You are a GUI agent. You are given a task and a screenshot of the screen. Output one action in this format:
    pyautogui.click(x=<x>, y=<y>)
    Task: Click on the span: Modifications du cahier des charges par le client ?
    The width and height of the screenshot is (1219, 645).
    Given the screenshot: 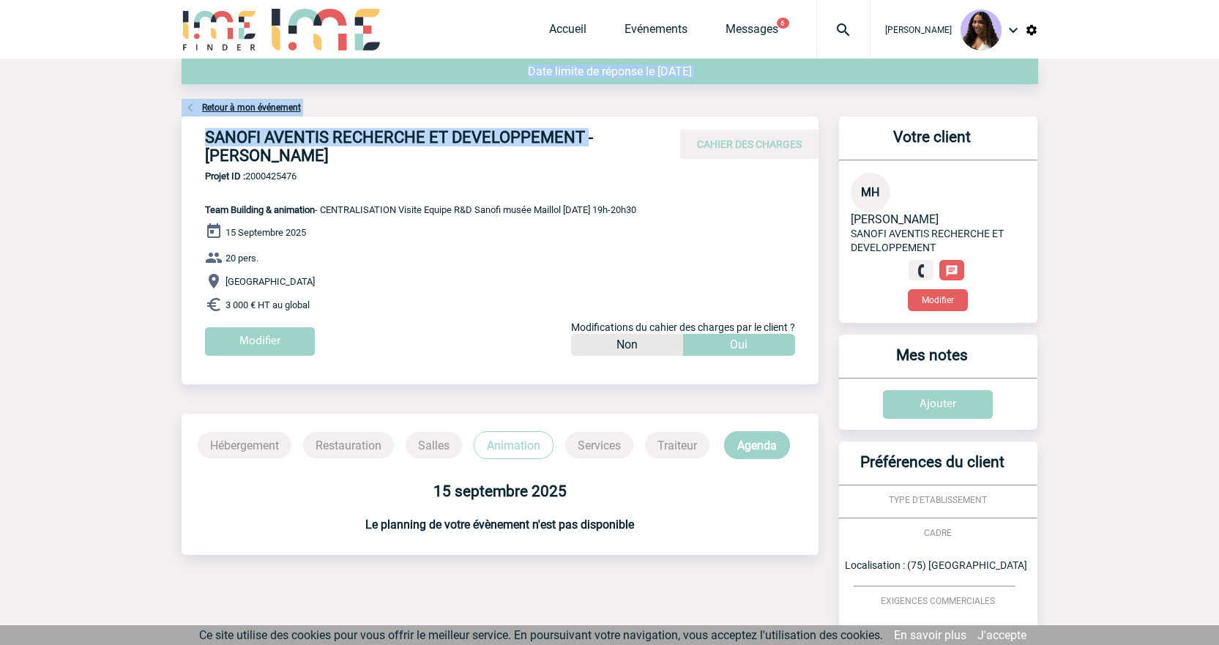 What is the action you would take?
    pyautogui.click(x=683, y=327)
    